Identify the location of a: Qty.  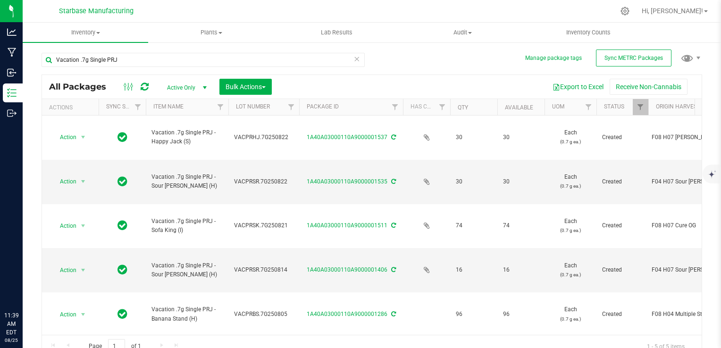
(463, 108).